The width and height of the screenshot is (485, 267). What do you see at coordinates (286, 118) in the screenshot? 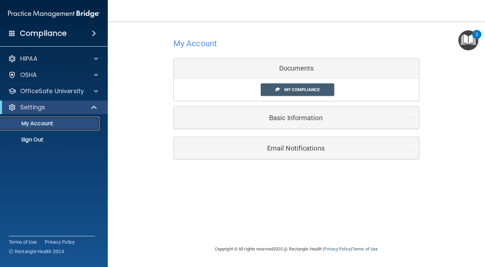
I see `h5: Basic Information` at bounding box center [286, 118].